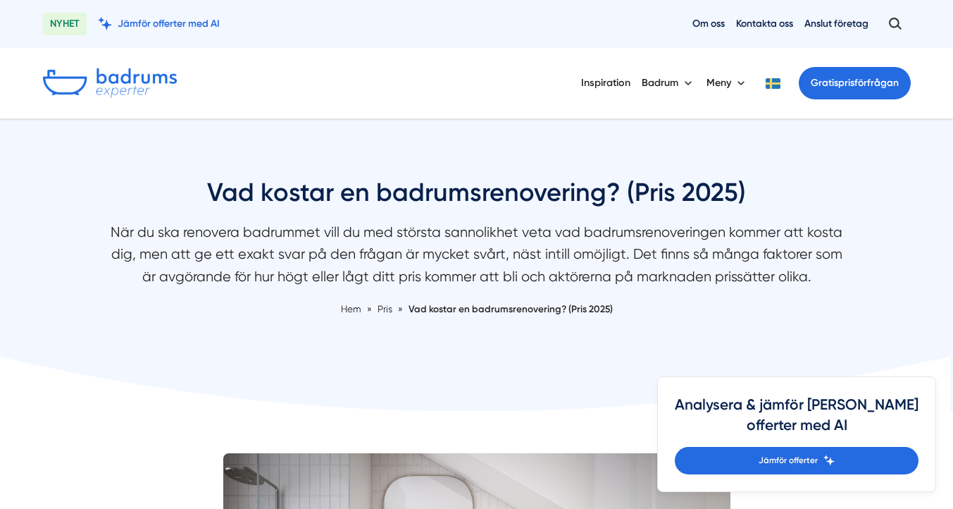 This screenshot has height=509, width=953. Describe the element at coordinates (511, 308) in the screenshot. I see `a: Vad kostar en badrumsrenovering? (Pris 2025)` at that location.